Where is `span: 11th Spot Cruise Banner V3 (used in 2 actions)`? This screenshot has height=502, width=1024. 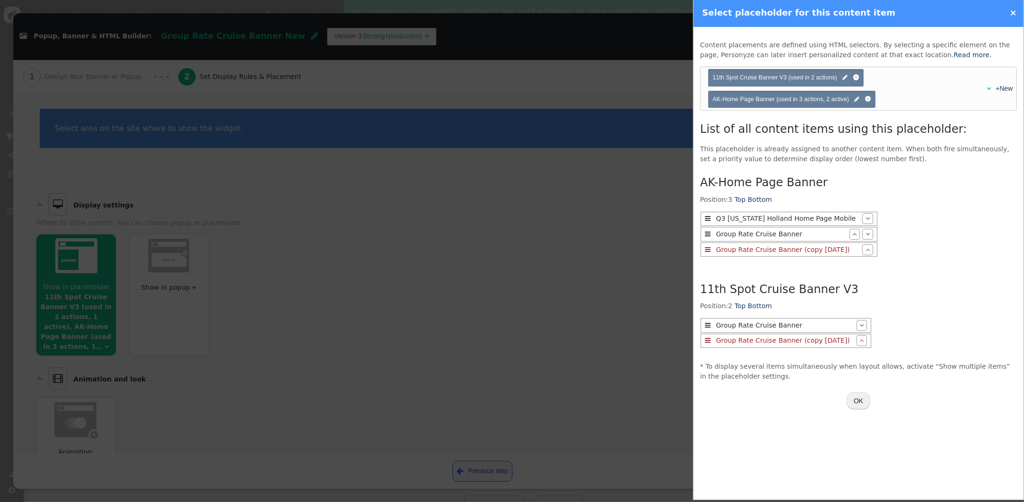
span: 11th Spot Cruise Banner V3 (used in 2 actions) is located at coordinates (774, 78).